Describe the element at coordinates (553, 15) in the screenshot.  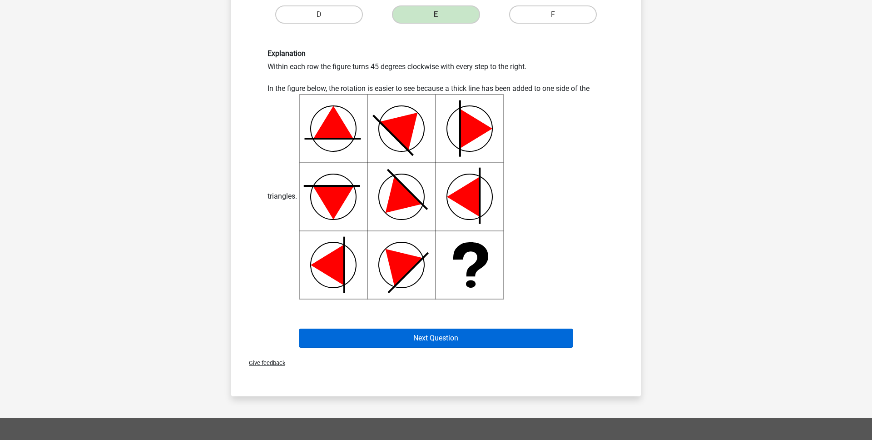
I see `label: F` at that location.